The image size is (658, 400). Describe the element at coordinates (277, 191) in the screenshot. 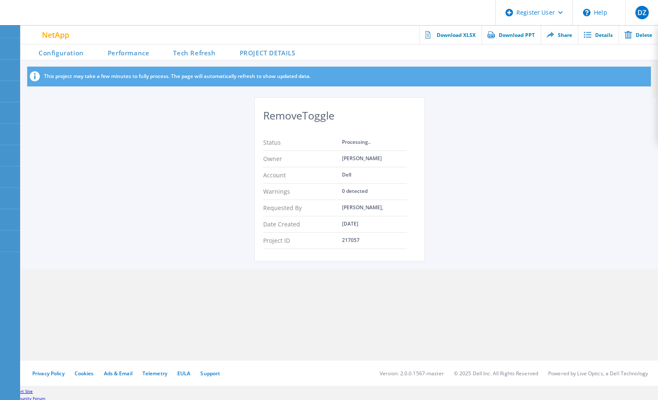

I see `label: Warnings` at that location.